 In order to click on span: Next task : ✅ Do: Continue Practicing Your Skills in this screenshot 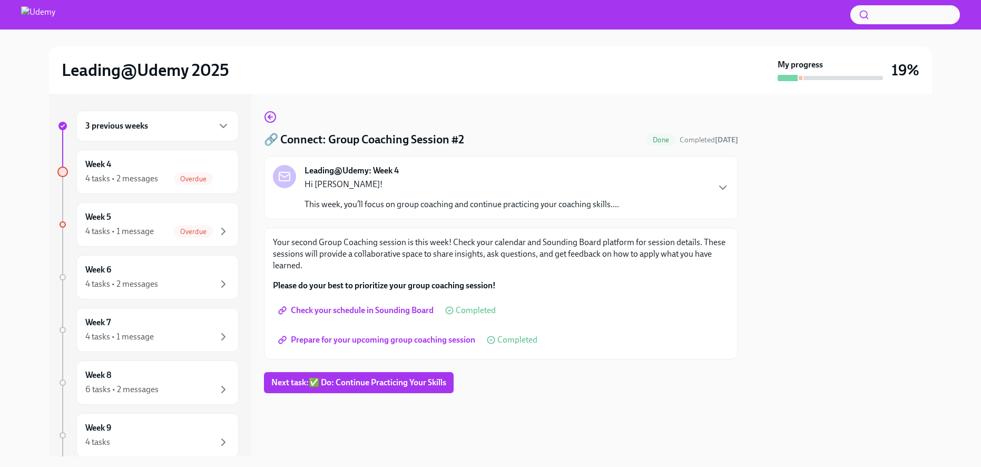, I will do `click(359, 383)`.